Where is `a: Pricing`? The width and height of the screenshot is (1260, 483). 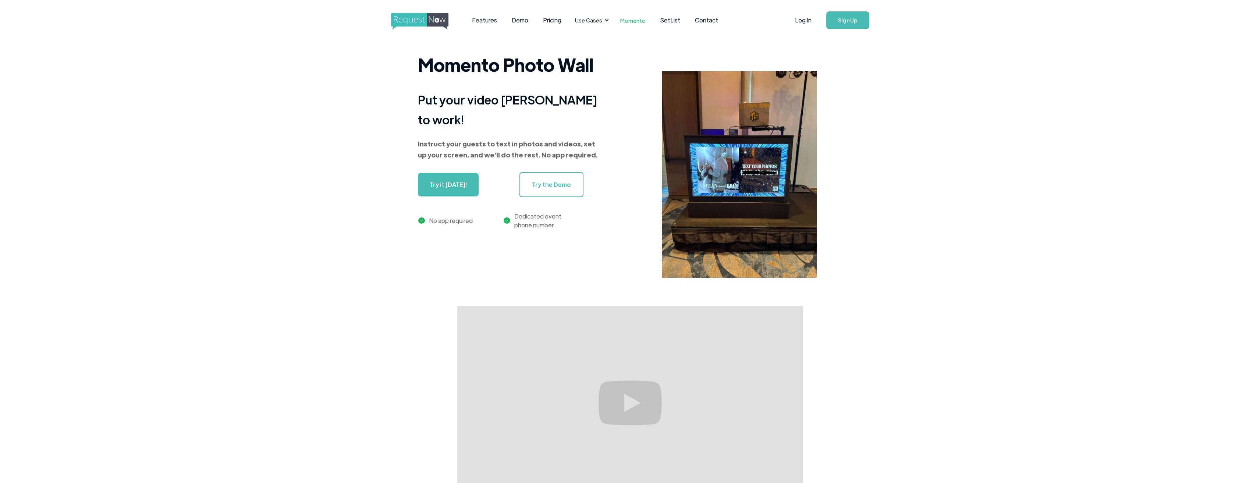
a: Pricing is located at coordinates (552, 20).